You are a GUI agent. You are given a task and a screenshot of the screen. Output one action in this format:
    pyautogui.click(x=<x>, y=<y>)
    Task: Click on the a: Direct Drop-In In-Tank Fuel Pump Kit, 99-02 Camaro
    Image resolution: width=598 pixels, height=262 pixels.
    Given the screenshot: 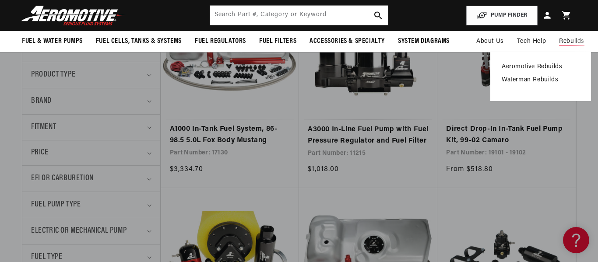 What is the action you would take?
    pyautogui.click(x=506, y=135)
    